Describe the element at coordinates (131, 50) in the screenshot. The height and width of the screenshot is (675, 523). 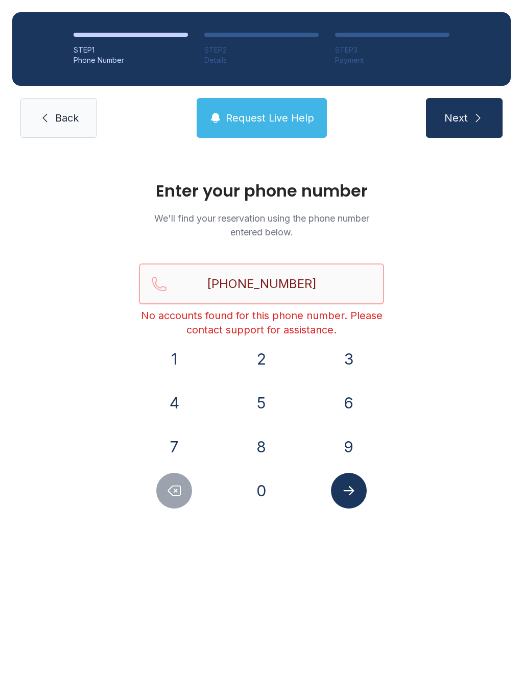
I see `div: STEP 1` at that location.